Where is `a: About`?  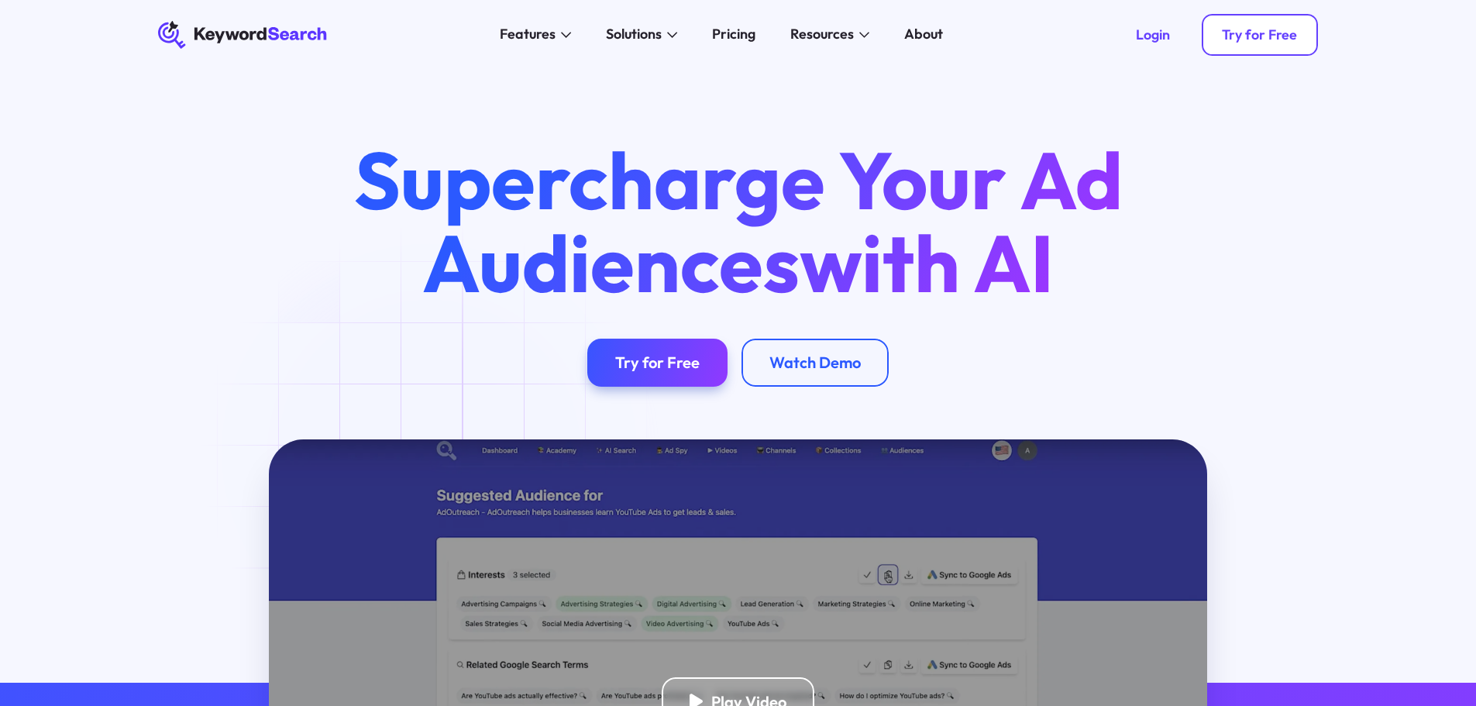
a: About is located at coordinates (924, 35).